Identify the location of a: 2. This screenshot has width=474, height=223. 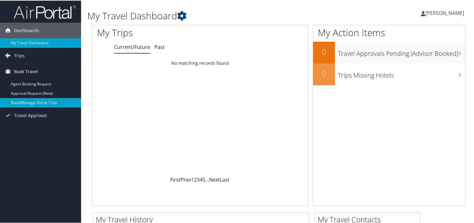
(195, 179).